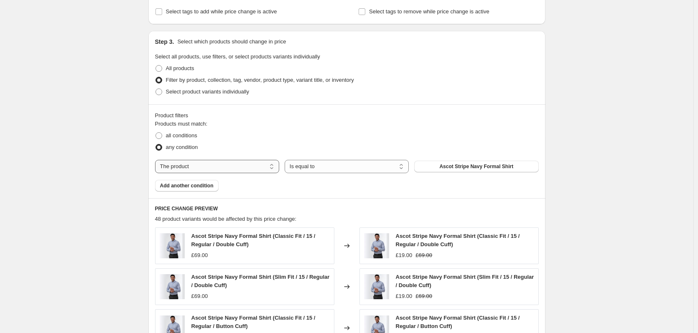 The width and height of the screenshot is (698, 333). What do you see at coordinates (231, 42) in the screenshot?
I see `p: Select which products should change in price` at bounding box center [231, 42].